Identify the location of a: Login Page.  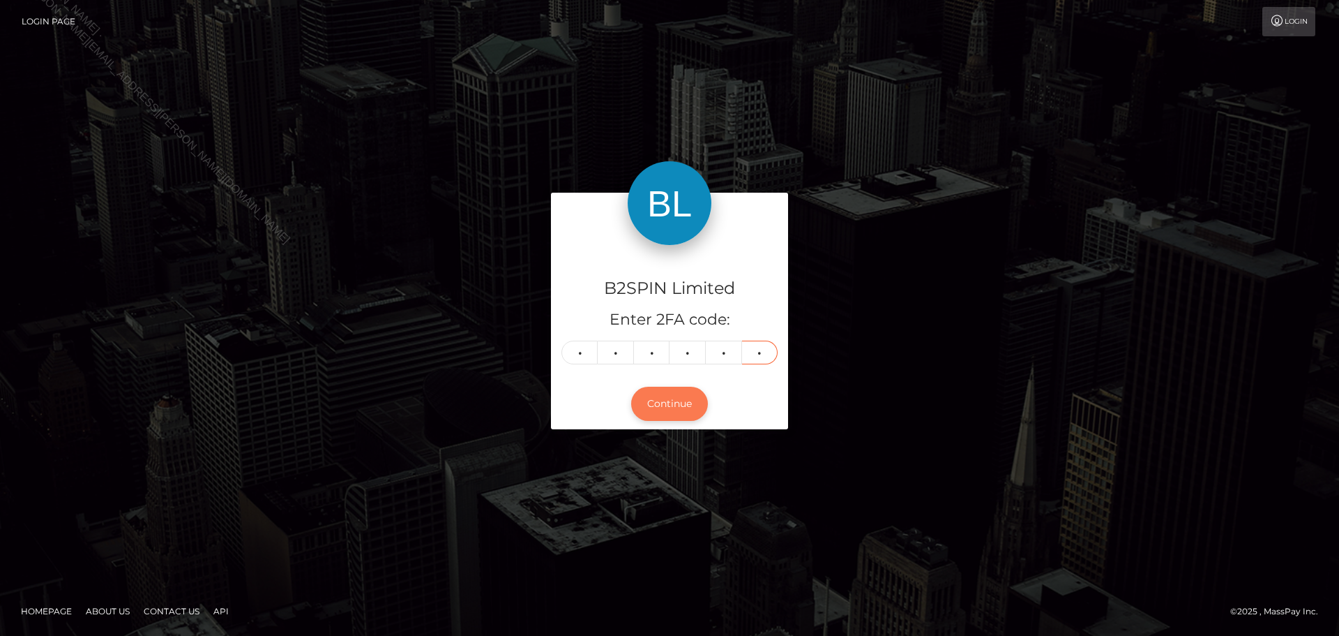
(48, 22).